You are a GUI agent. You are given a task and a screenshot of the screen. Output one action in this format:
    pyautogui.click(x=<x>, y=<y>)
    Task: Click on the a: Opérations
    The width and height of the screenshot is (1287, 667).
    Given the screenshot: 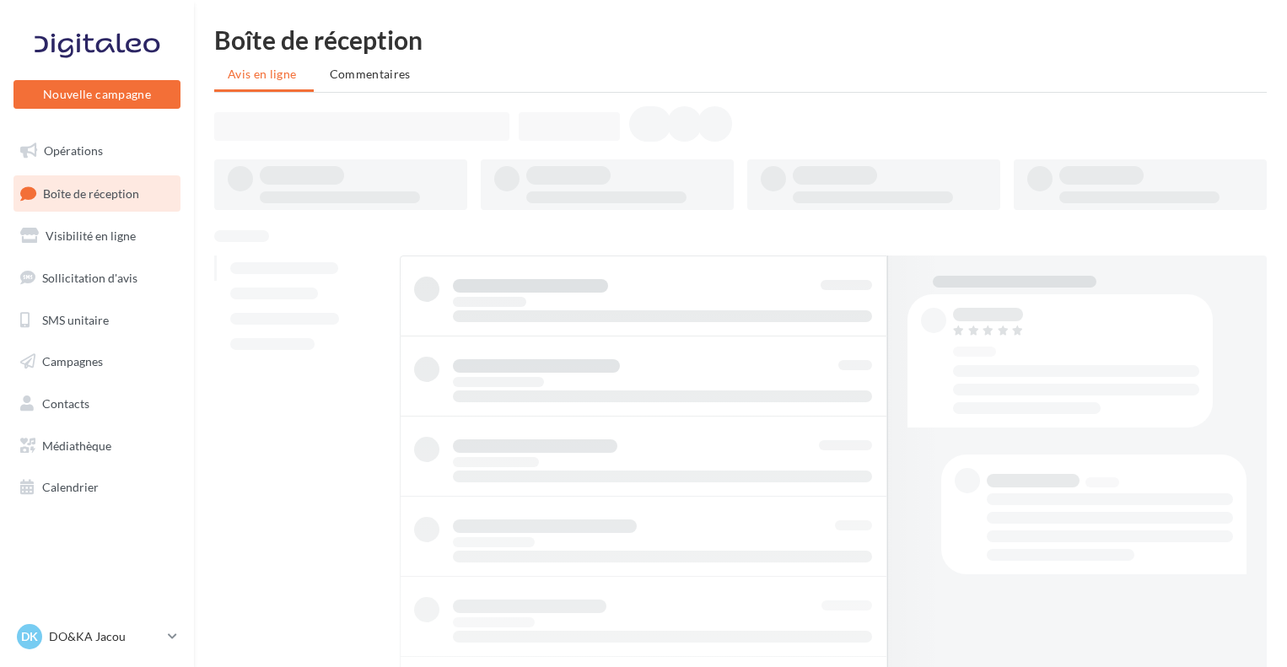 What is the action you would take?
    pyautogui.click(x=97, y=151)
    